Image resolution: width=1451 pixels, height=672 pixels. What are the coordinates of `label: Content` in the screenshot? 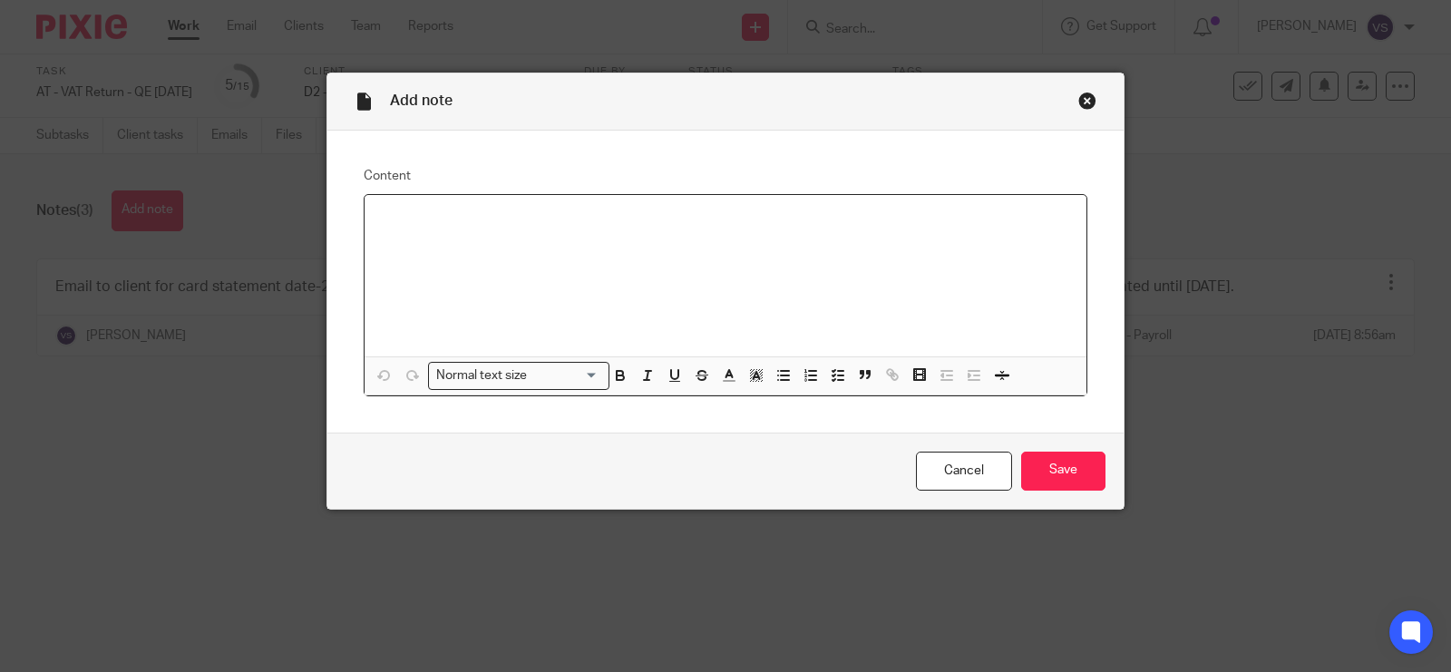 It's located at (725, 176).